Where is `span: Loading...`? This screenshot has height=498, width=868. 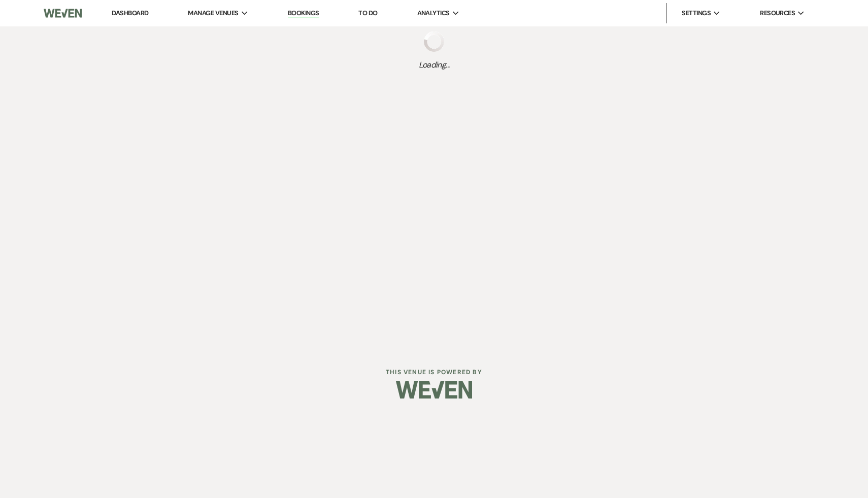
span: Loading... is located at coordinates (434, 65).